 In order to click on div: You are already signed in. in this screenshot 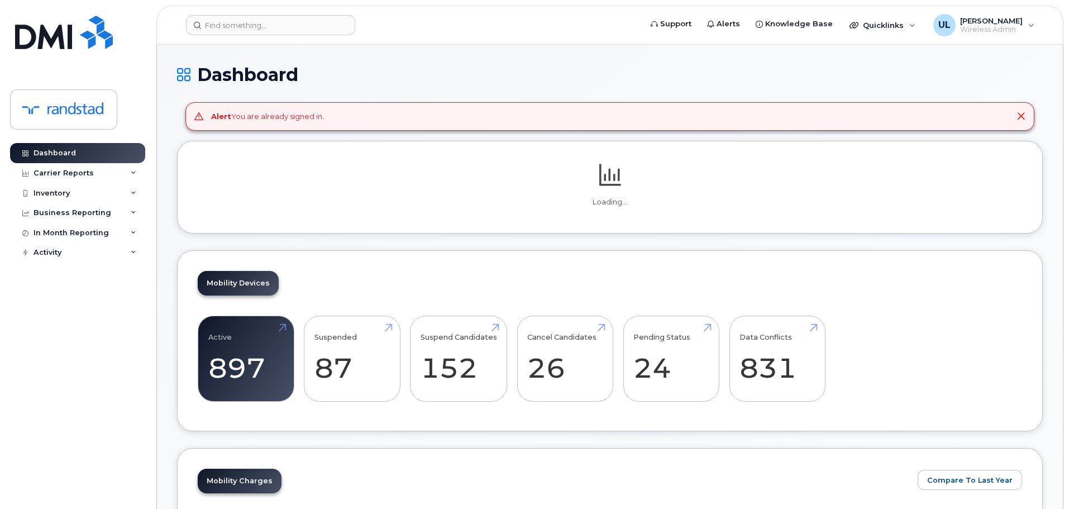, I will do `click(267, 116)`.